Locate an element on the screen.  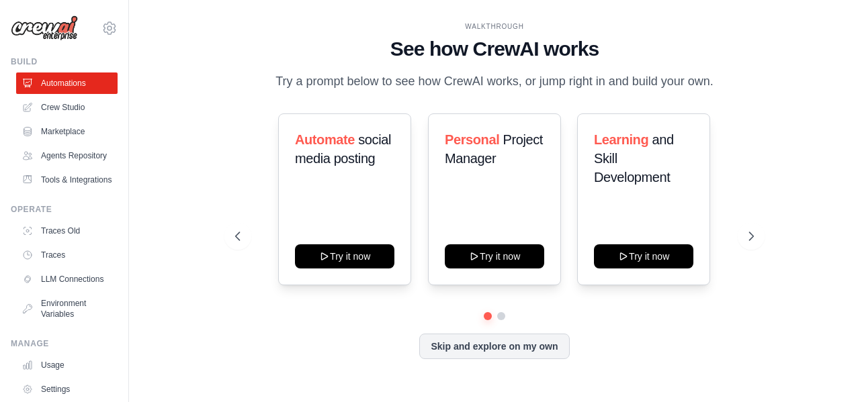
button: Skip and explore on my own is located at coordinates (494, 347).